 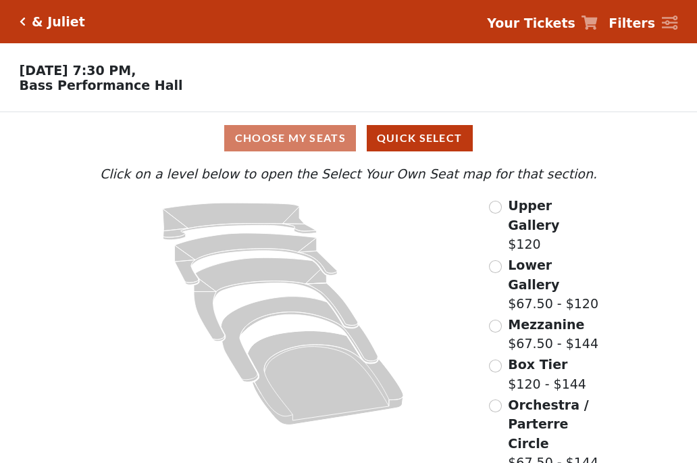 I want to click on span: Lower Gallery, so click(x=534, y=274).